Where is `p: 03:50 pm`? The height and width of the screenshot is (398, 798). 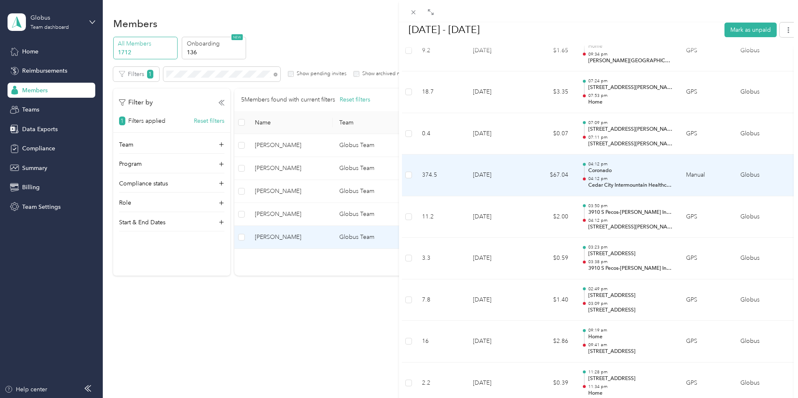 p: 03:50 pm is located at coordinates (631, 206).